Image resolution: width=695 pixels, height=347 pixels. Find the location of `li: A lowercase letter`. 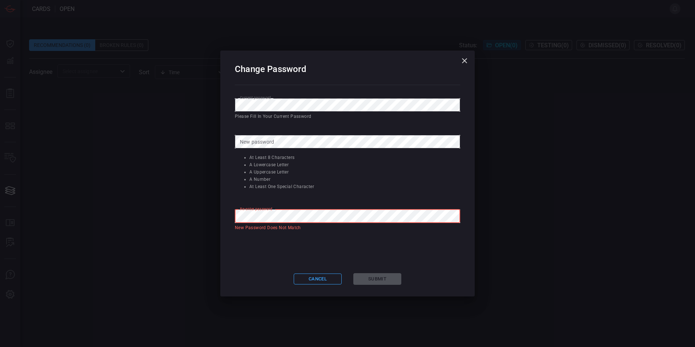

li: A lowercase letter is located at coordinates (352, 165).